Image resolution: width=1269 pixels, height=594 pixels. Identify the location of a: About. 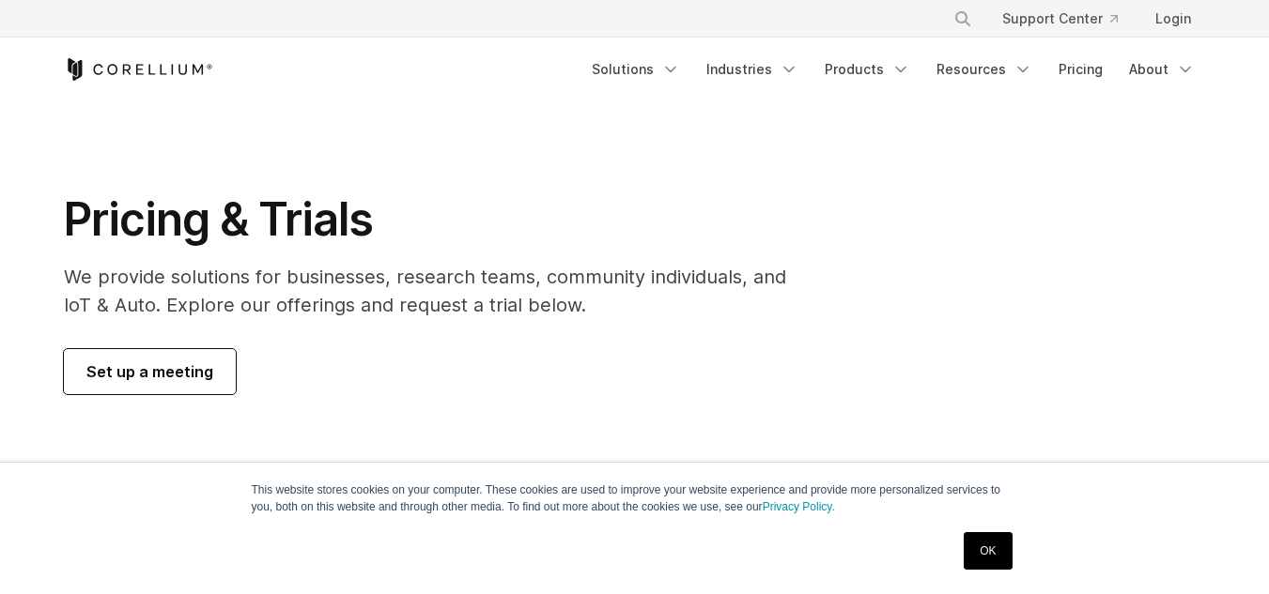
(1162, 69).